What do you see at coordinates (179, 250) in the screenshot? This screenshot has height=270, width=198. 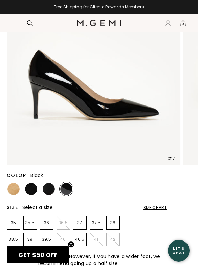 I see `div: Let's Chat` at bounding box center [179, 250].